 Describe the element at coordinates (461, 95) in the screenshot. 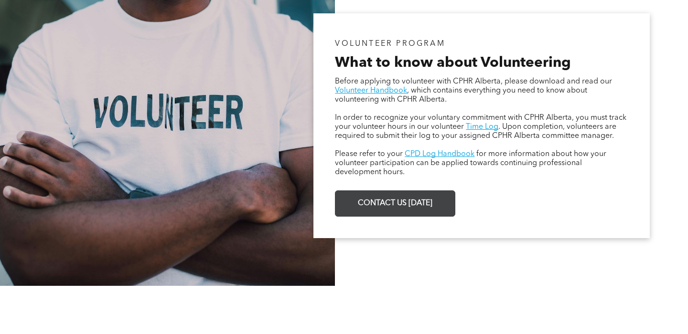

I see `span: , which contains everything you need to know about volunteering with CPHR Alberta.` at that location.